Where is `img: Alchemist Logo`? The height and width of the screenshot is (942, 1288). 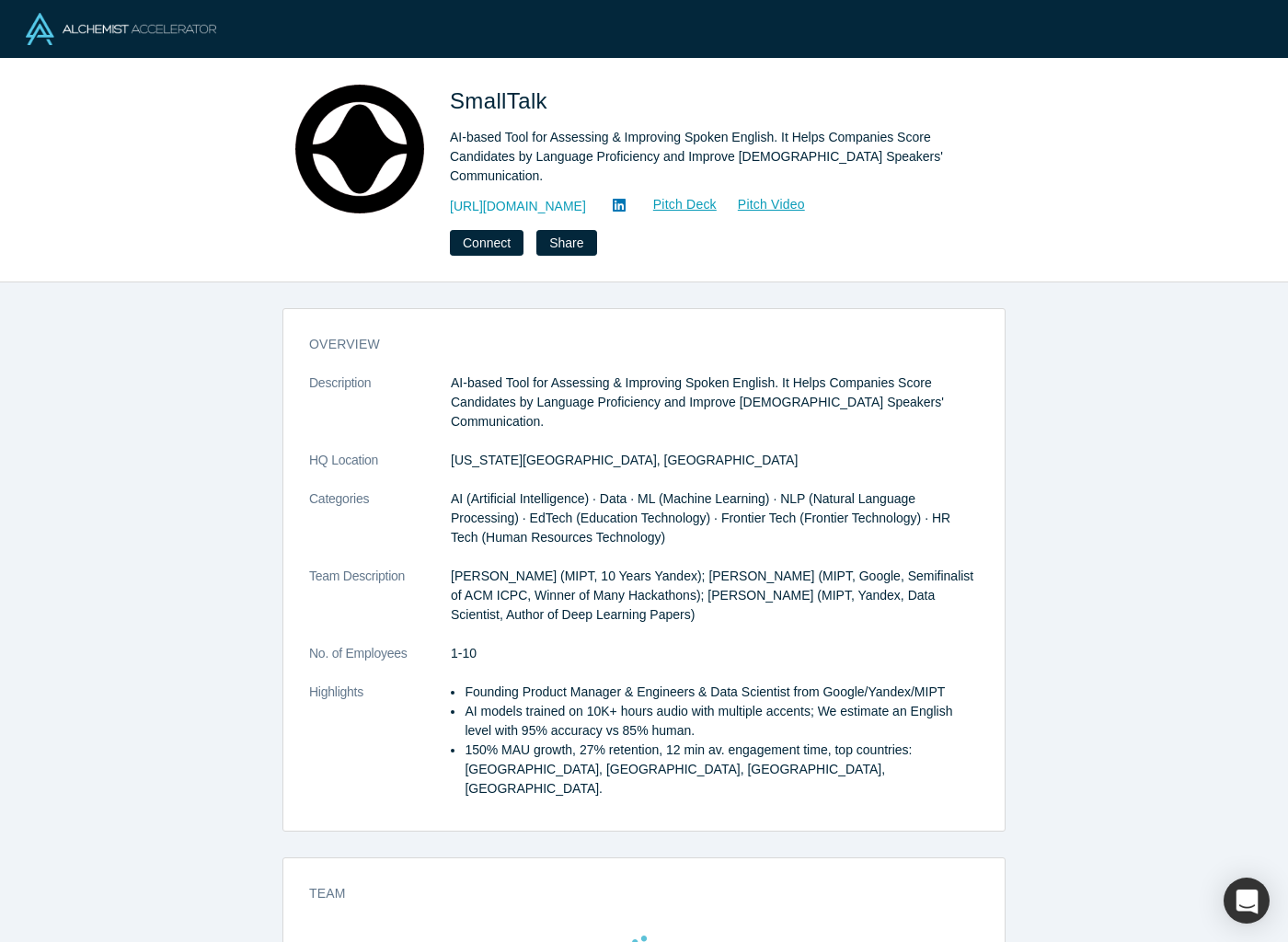
img: Alchemist Logo is located at coordinates (121, 29).